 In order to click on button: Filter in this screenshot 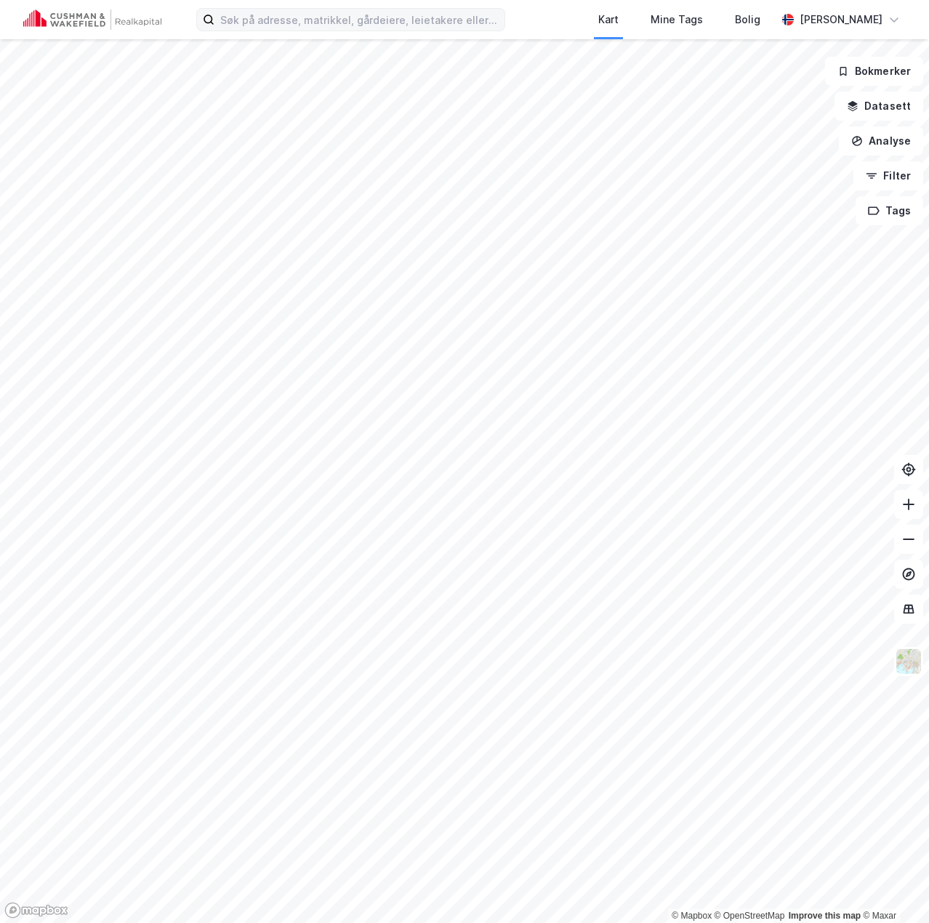, I will do `click(888, 176)`.